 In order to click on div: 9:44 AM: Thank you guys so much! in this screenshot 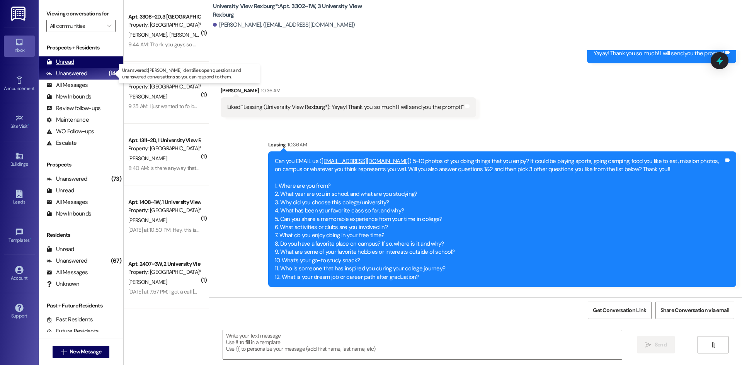, I will do `click(168, 44)`.